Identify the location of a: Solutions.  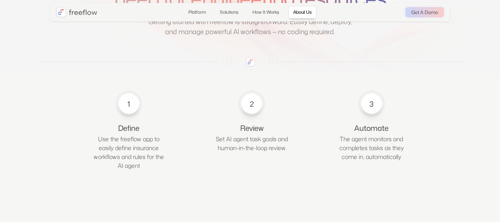
(229, 12).